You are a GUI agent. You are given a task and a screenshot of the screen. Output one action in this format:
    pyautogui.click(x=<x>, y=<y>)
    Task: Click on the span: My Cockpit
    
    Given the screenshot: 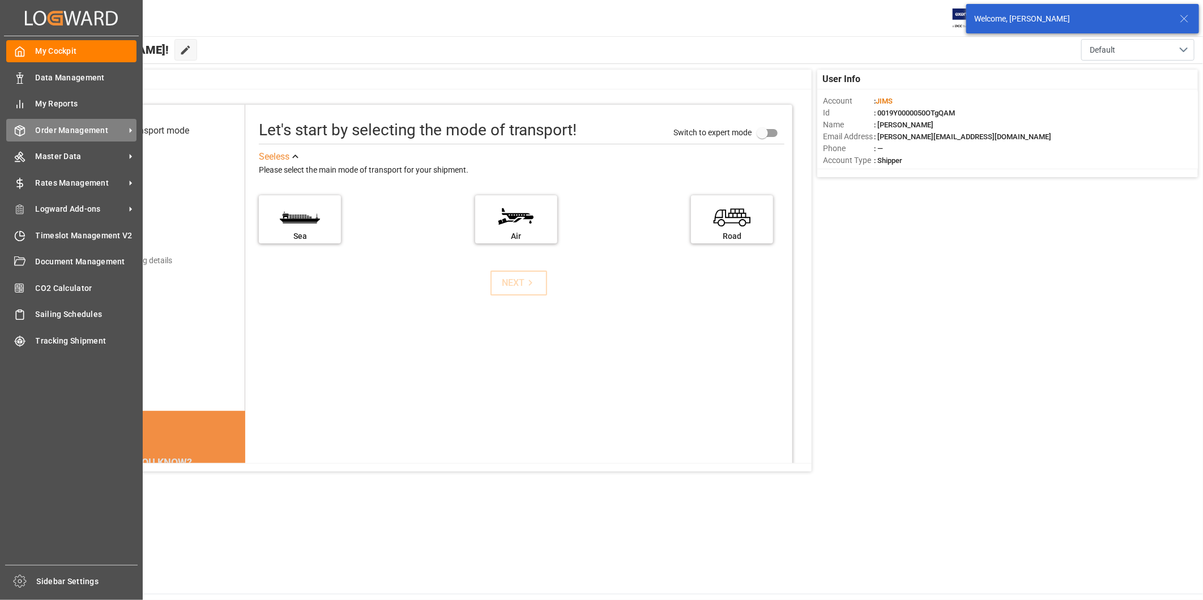 What is the action you would take?
    pyautogui.click(x=86, y=51)
    